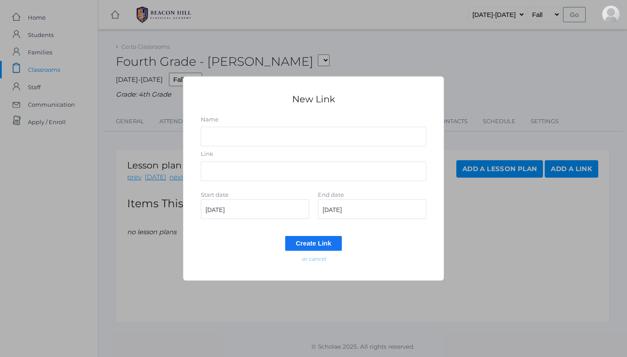 The width and height of the screenshot is (627, 357). I want to click on label: Start date, so click(215, 195).